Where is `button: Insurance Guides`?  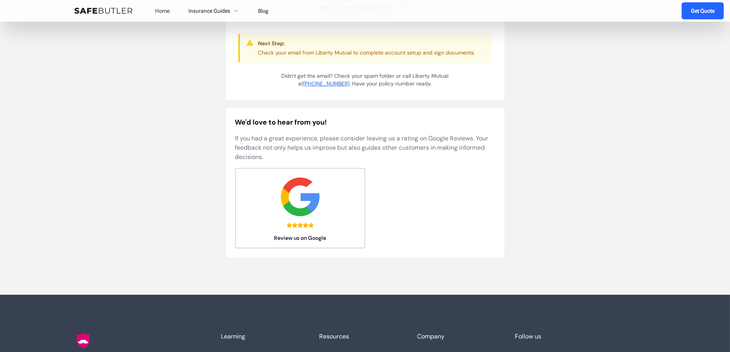 button: Insurance Guides is located at coordinates (214, 11).